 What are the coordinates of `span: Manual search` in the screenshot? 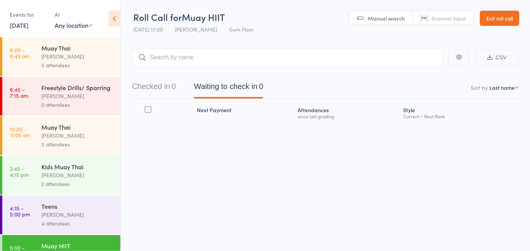 It's located at (386, 18).